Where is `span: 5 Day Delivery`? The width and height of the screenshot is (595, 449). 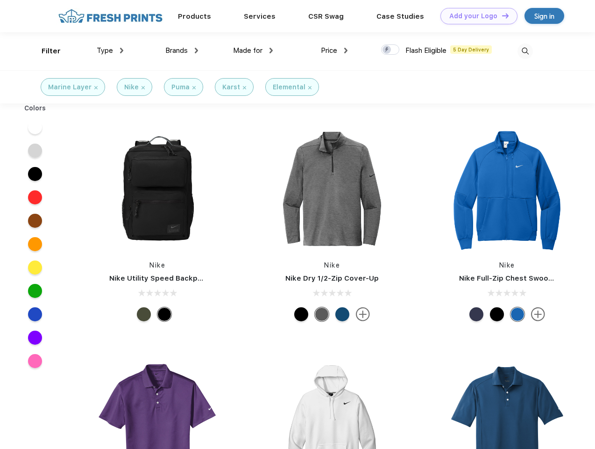 span: 5 Day Delivery is located at coordinates (471, 50).